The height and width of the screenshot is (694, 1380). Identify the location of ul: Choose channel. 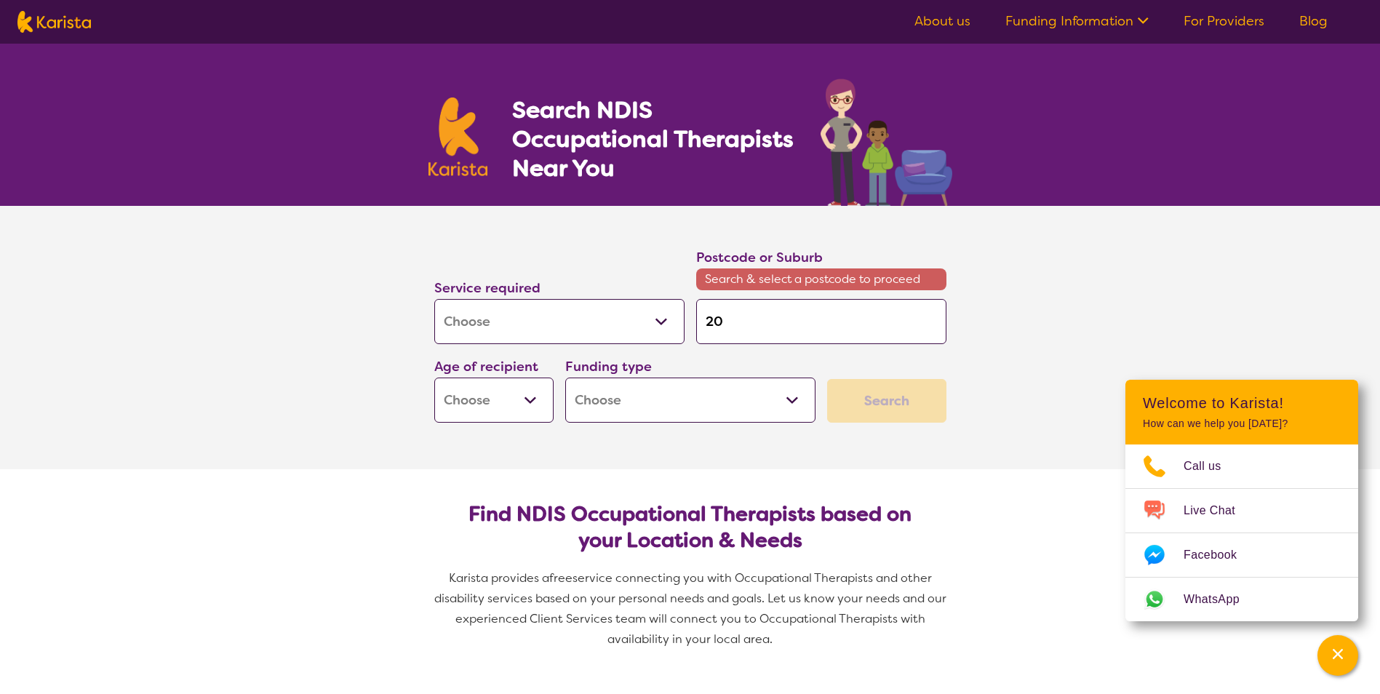
(1242, 533).